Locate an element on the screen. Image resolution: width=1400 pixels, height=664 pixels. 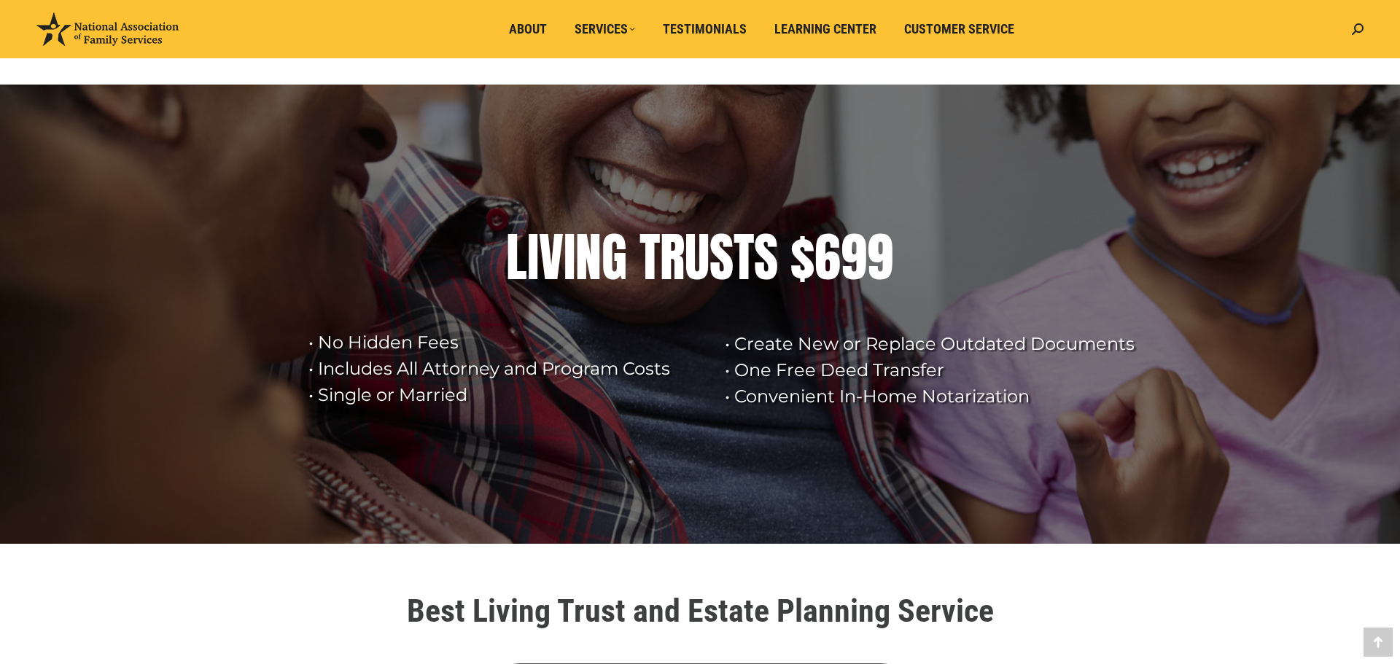
span: Services is located at coordinates (605, 29).